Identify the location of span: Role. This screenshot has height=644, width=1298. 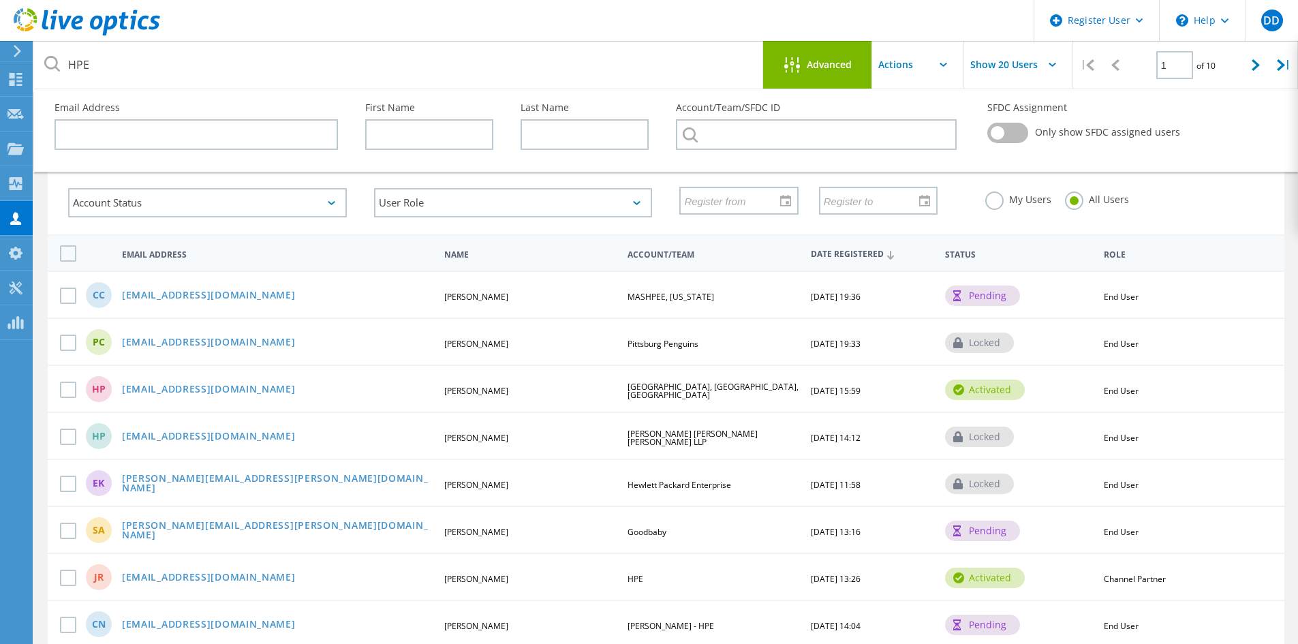
(1184, 255).